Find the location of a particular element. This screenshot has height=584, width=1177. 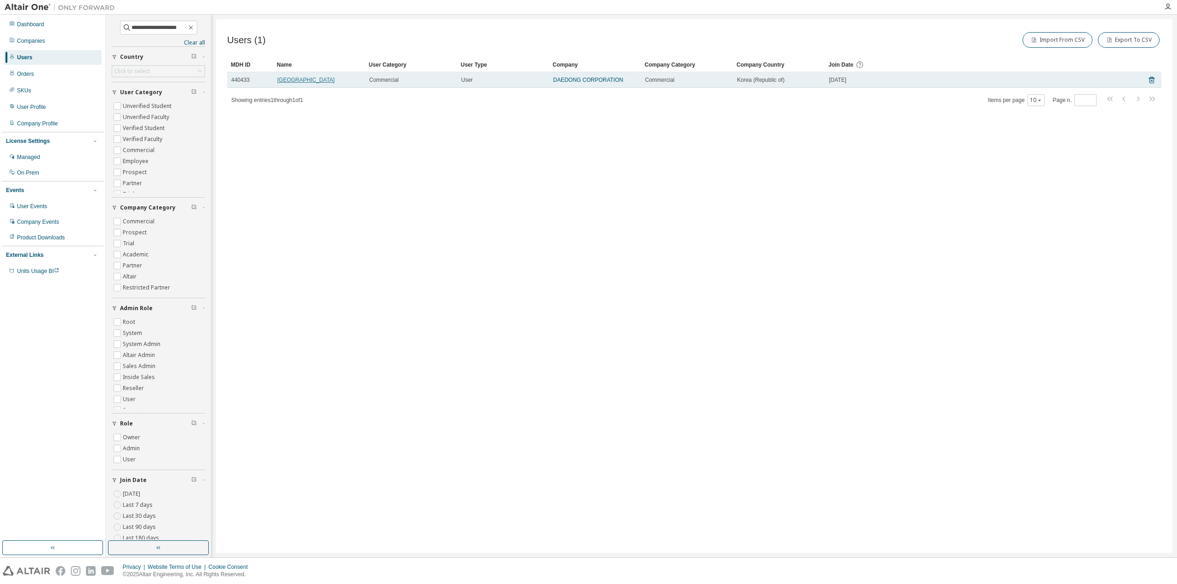

button: Role is located at coordinates (158, 424).